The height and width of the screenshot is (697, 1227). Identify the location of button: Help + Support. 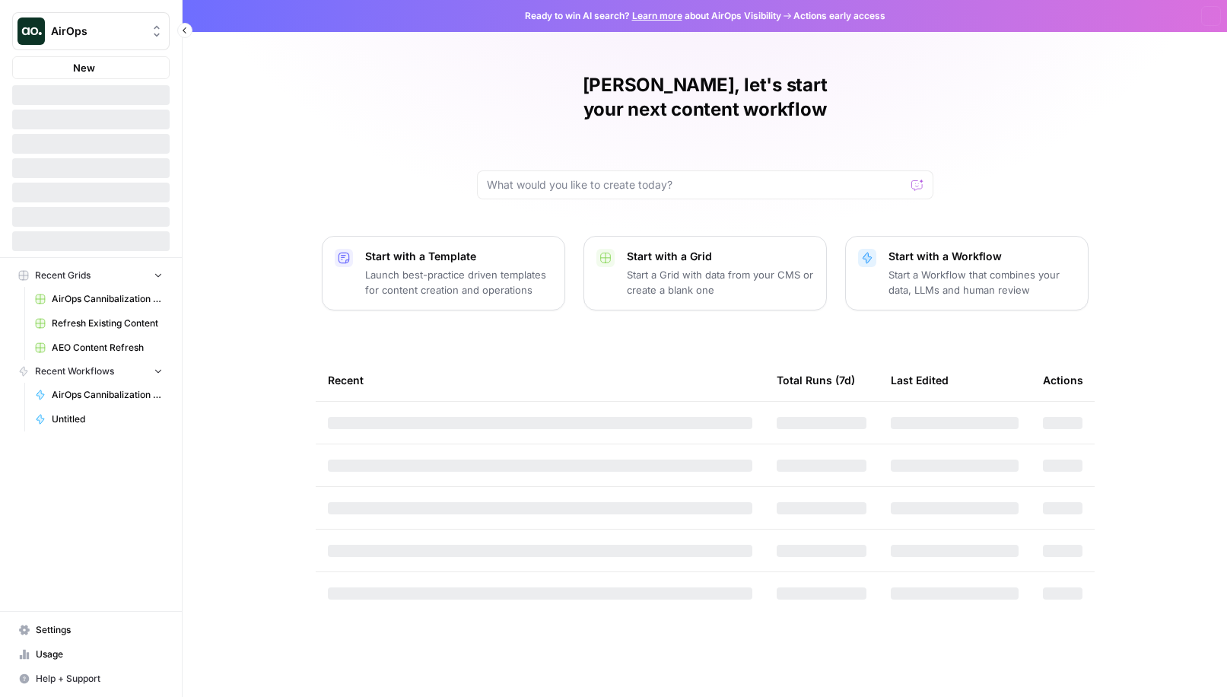
(90, 678).